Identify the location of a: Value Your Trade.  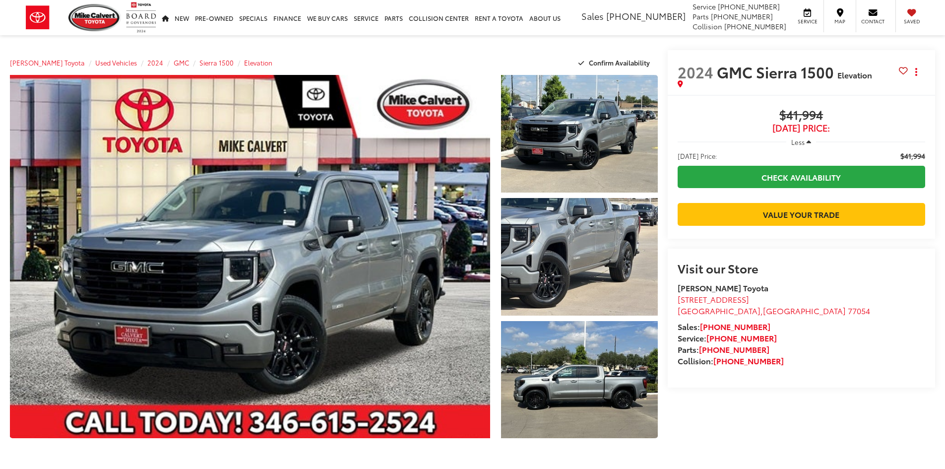
(802, 214).